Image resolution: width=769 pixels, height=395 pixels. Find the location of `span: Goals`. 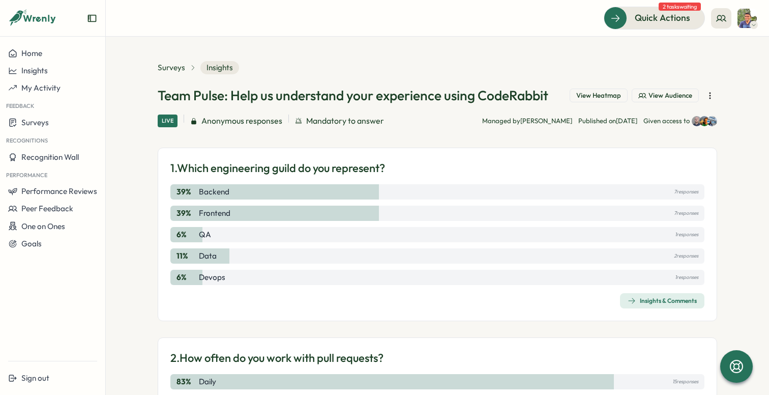

span: Goals is located at coordinates (32, 243).